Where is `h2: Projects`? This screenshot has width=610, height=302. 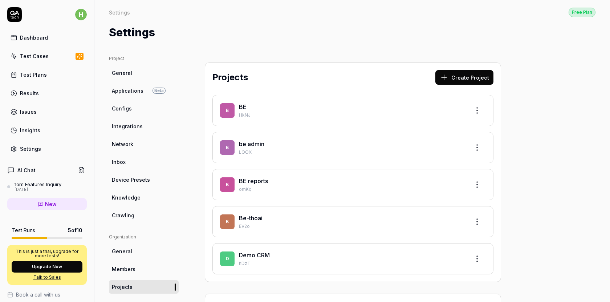 h2: Projects is located at coordinates (230, 77).